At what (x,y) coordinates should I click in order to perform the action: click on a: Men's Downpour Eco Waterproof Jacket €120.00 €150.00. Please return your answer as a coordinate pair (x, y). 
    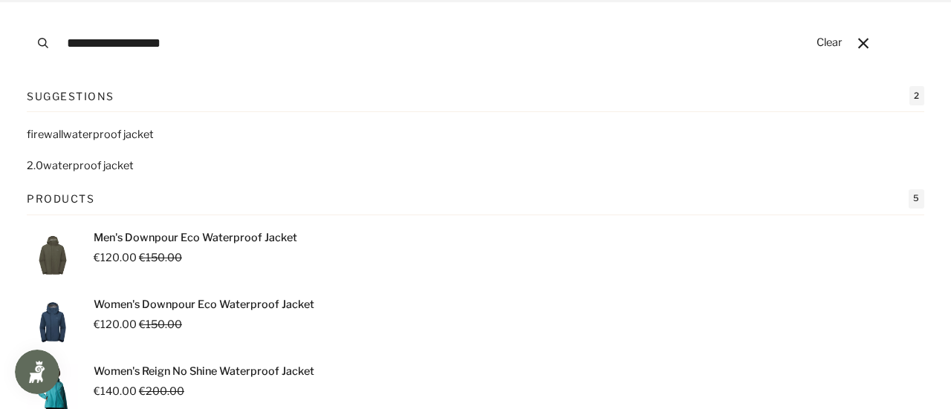
    Looking at the image, I should click on (475, 256).